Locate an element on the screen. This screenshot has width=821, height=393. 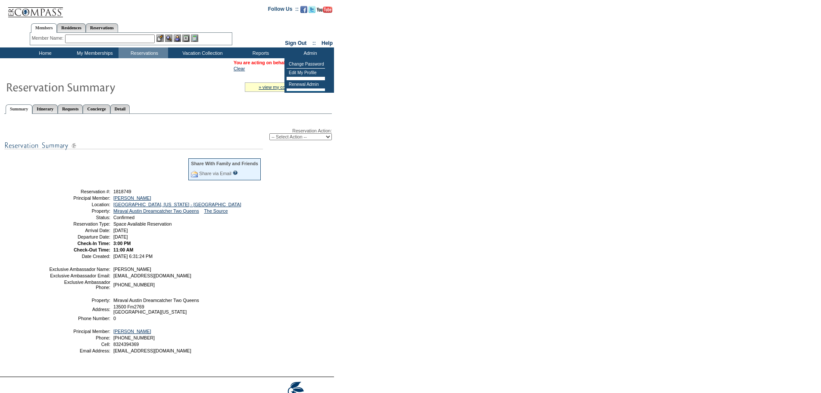
td: My Memberships is located at coordinates (94, 53).